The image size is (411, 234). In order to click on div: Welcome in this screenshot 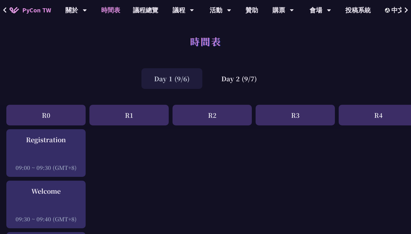, I will do `click(46, 191)`.